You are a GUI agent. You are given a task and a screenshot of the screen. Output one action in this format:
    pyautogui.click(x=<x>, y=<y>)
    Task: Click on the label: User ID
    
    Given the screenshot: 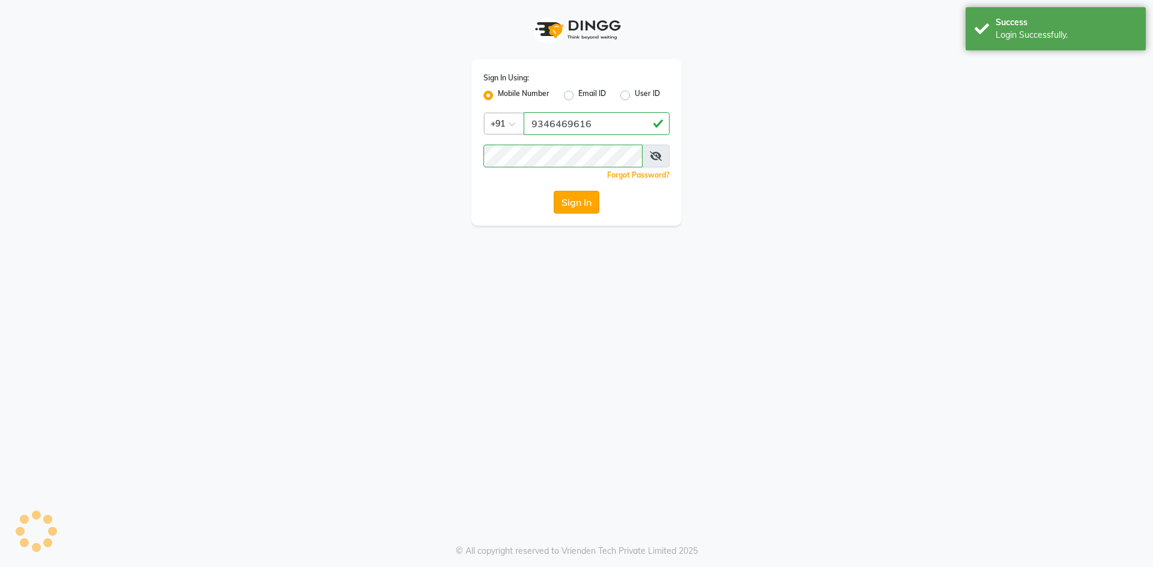 What is the action you would take?
    pyautogui.click(x=647, y=95)
    